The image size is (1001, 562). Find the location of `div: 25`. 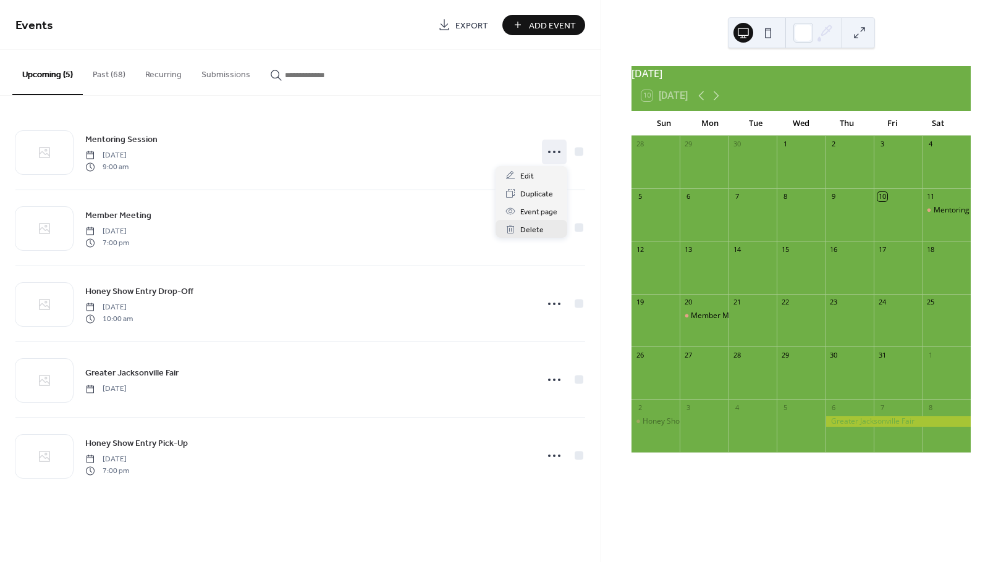

div: 25 is located at coordinates (930, 302).